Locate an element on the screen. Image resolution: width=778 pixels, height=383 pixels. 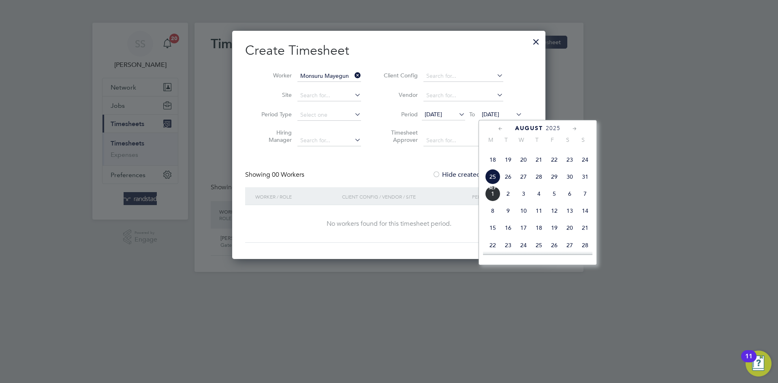
button: Open Resource Center, 11 new notifications is located at coordinates (759, 364).